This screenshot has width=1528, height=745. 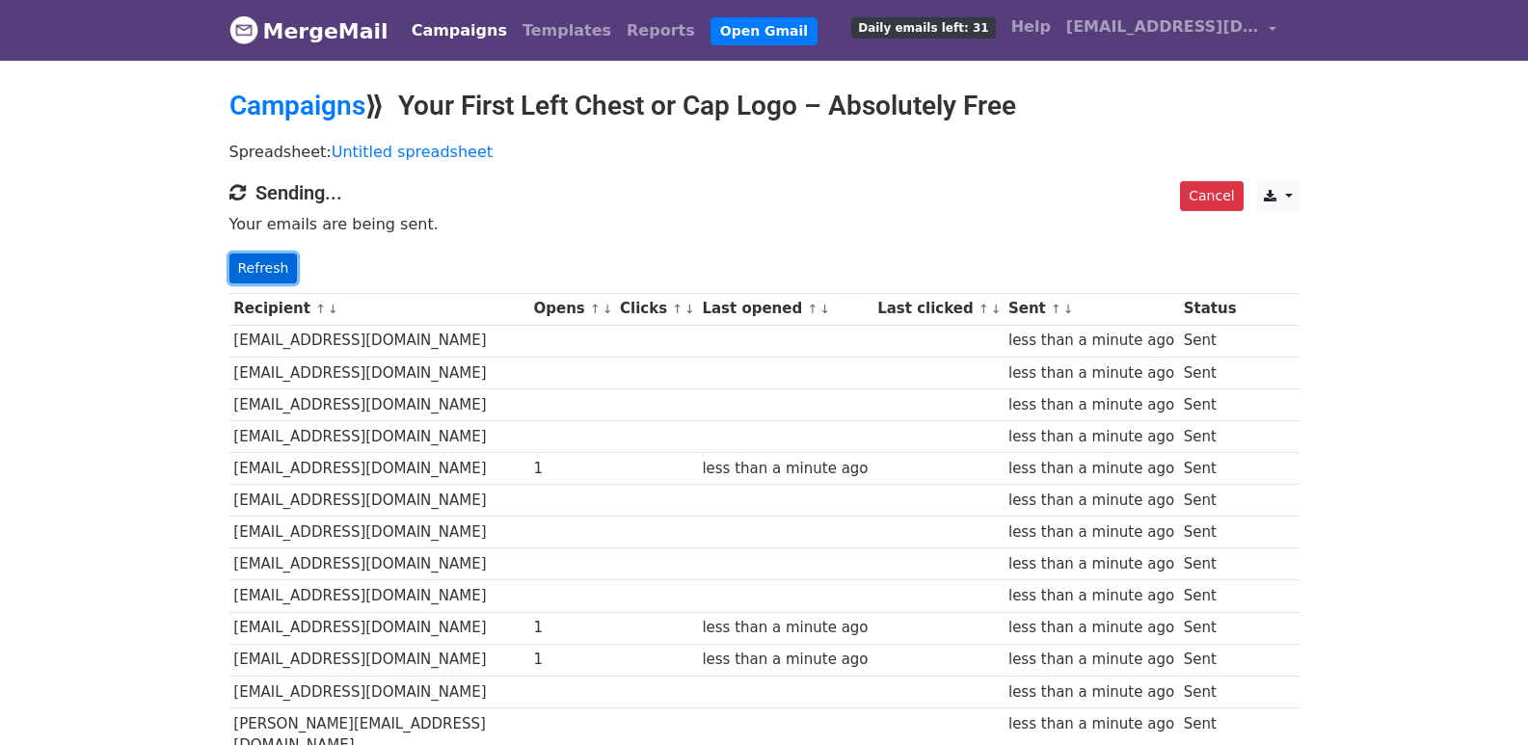 I want to click on p: Your emails are being sent., so click(x=765, y=224).